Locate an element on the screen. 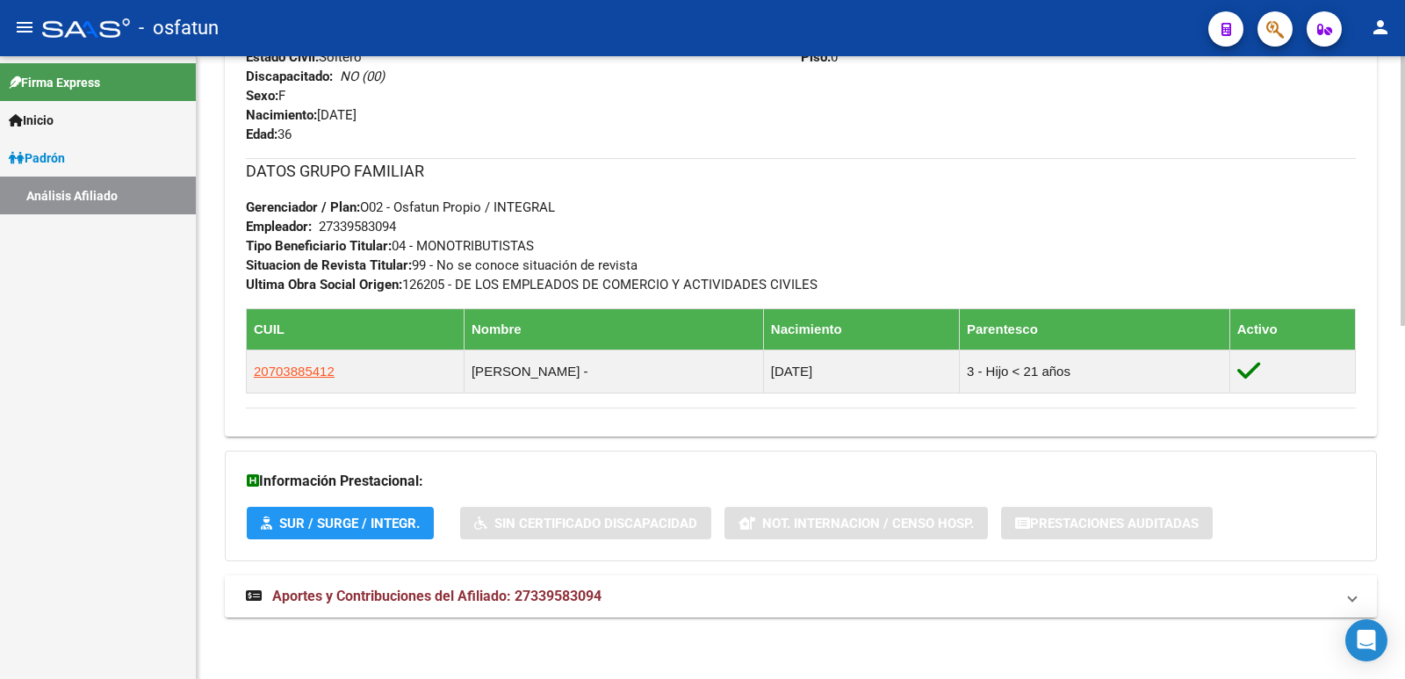  strong: Sexo: is located at coordinates (262, 96).